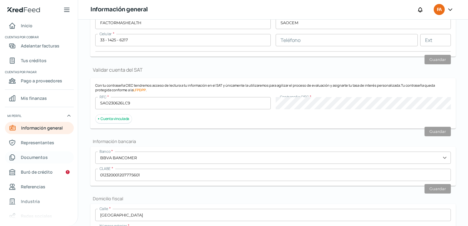 Image resolution: width=468 pixels, height=226 pixels. What do you see at coordinates (39, 46) in the screenshot?
I see `a: Adelantar facturas` at bounding box center [39, 46].